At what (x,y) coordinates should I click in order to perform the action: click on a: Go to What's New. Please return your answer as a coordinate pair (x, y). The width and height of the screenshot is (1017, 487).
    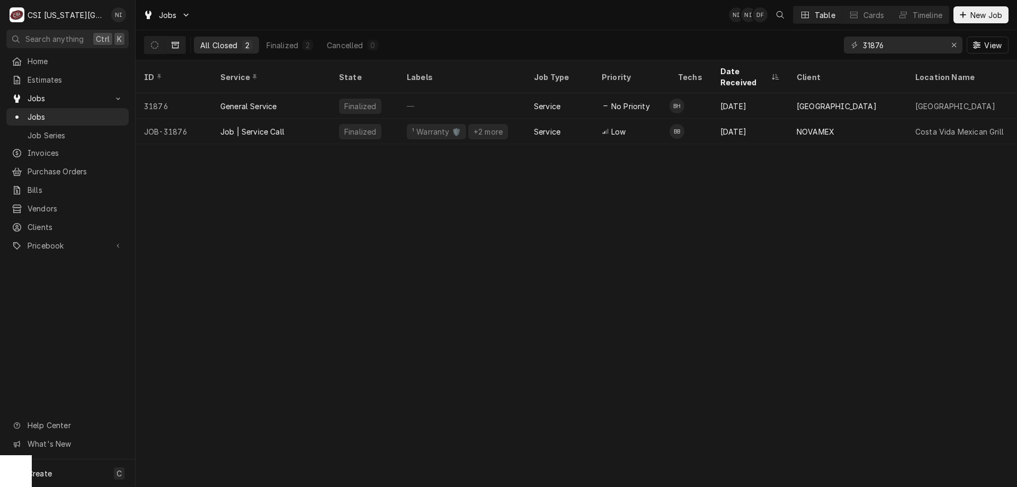
    Looking at the image, I should click on (67, 443).